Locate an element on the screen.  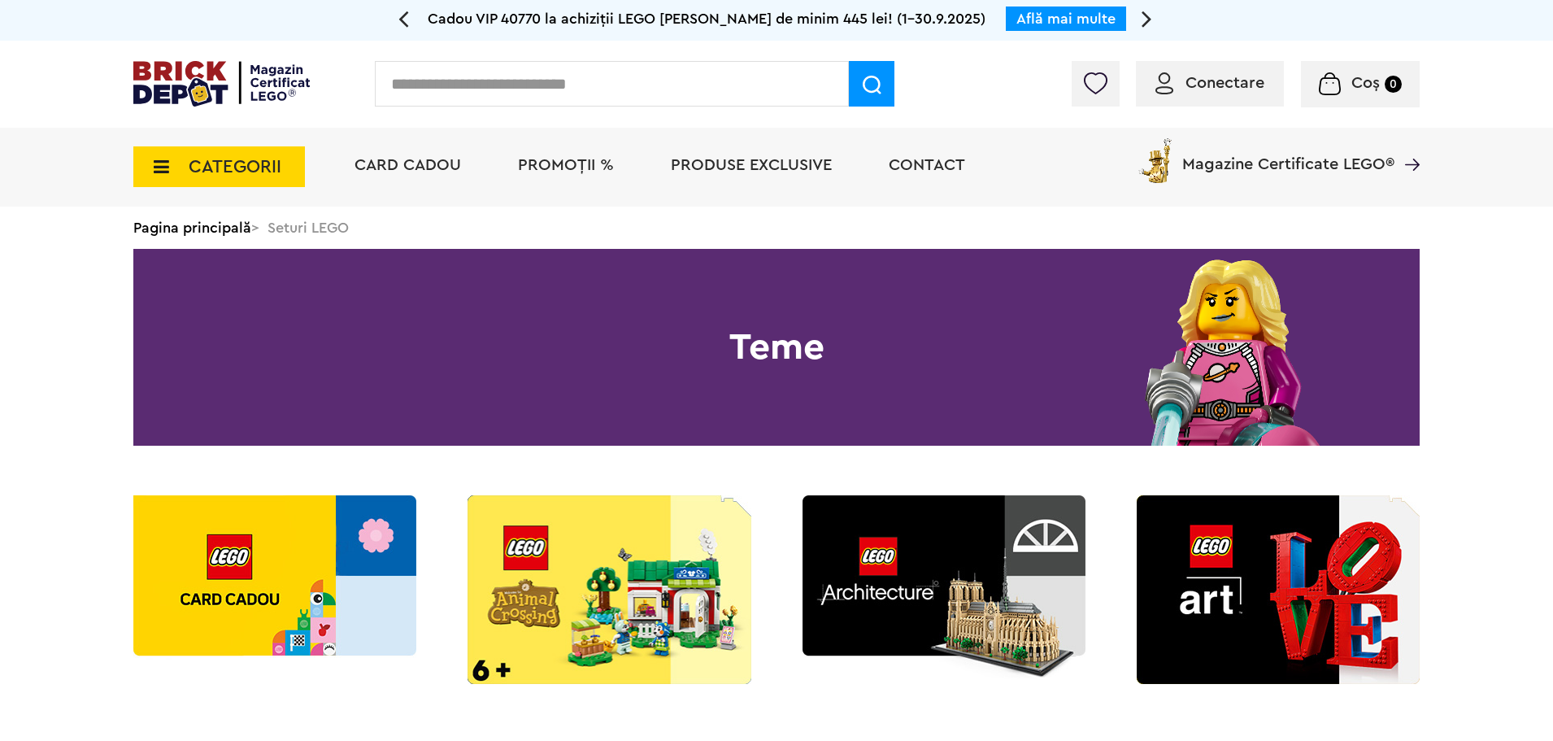
span: Card Cadou is located at coordinates (407, 165).